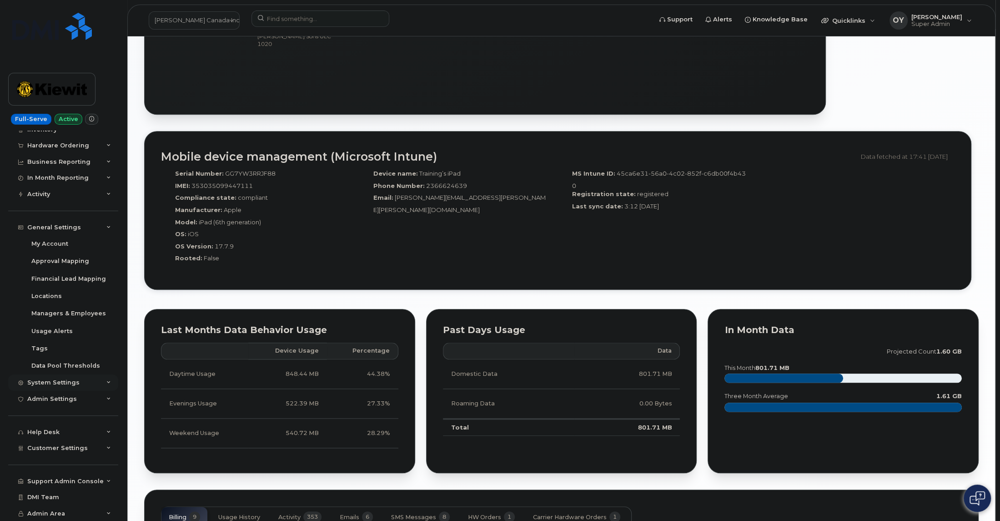 The height and width of the screenshot is (521, 1000). What do you see at coordinates (193, 234) in the screenshot?
I see `span: iOS` at bounding box center [193, 234].